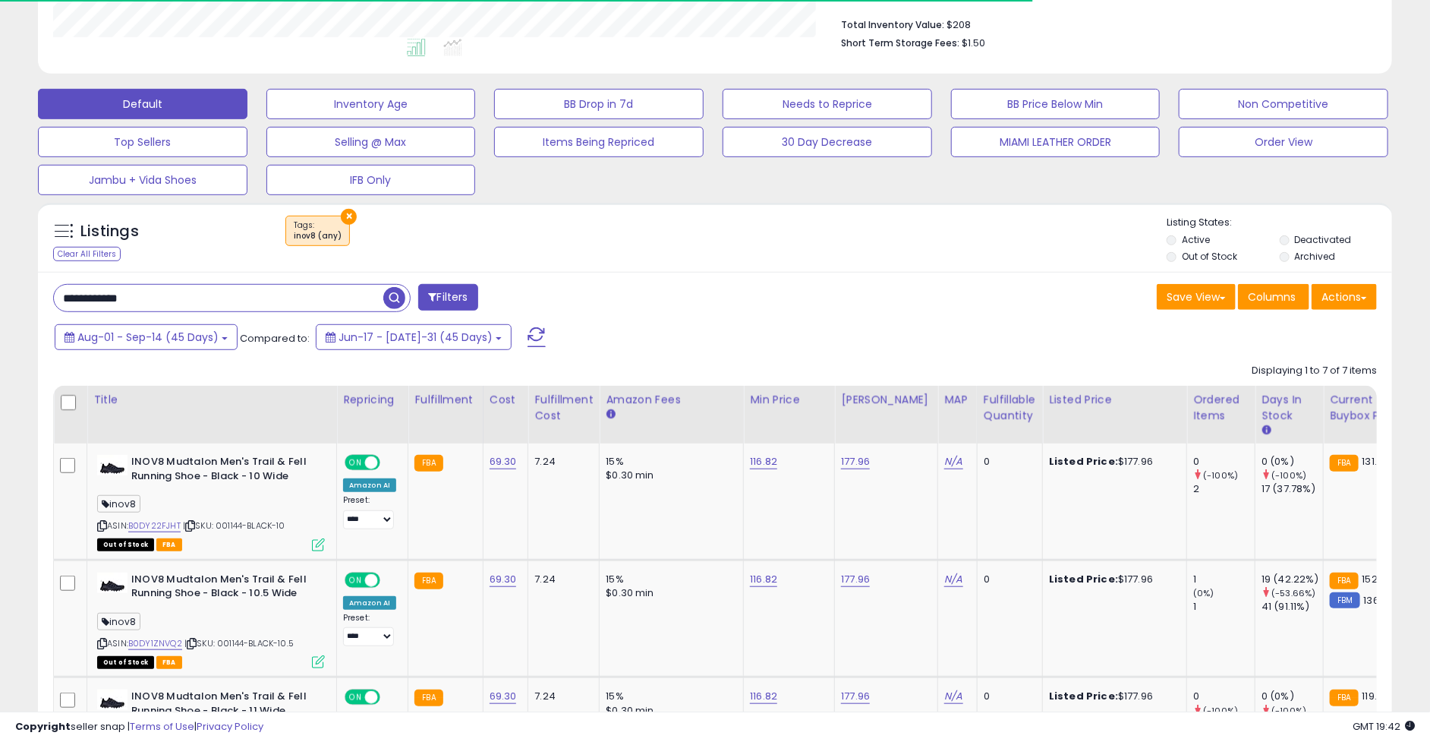 The image size is (1430, 742). Describe the element at coordinates (125, 544) in the screenshot. I see `span: All listings that are currently out of stock and unavailable for purchase on Amazon` at that location.